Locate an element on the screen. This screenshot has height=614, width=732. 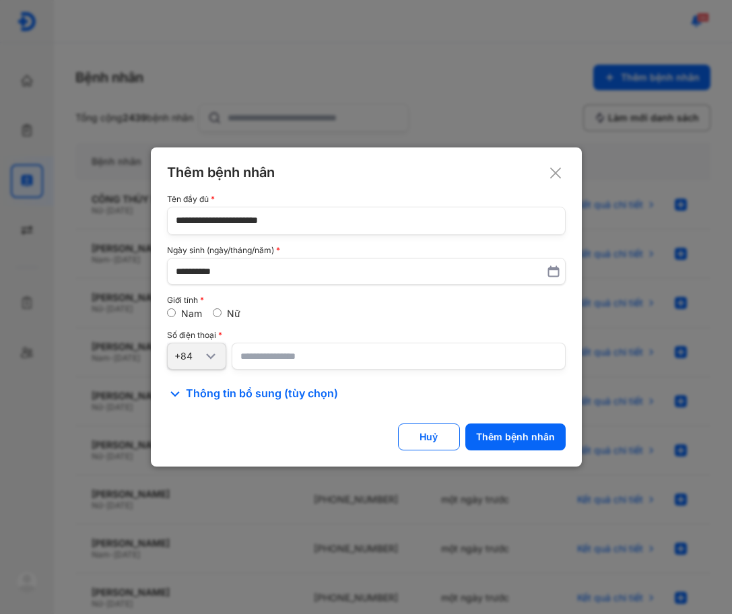
div: Giới tính is located at coordinates (366, 300).